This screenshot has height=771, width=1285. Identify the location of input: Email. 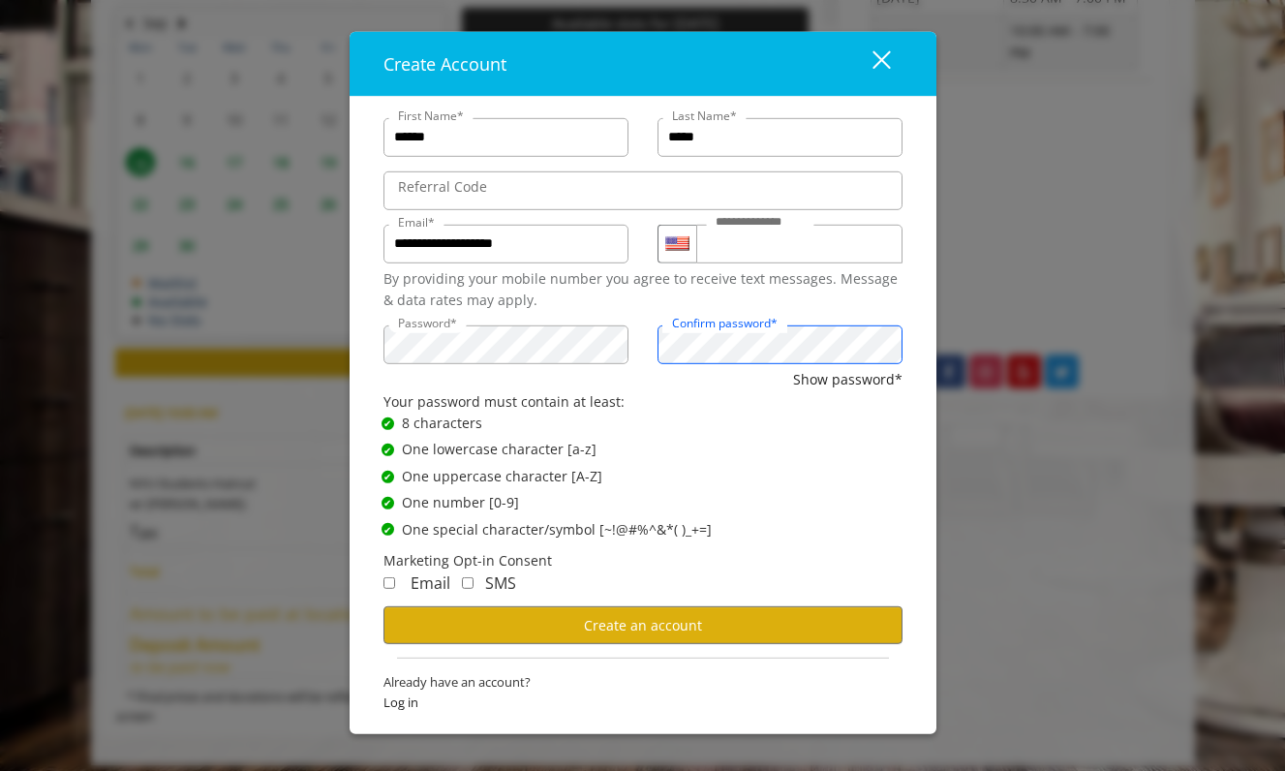
(506, 243).